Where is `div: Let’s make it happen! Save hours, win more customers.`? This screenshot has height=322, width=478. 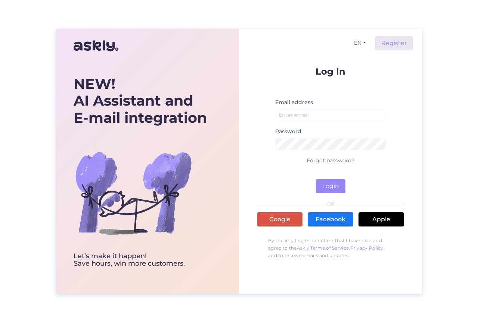
div: Let’s make it happen! Save hours, win more customers. is located at coordinates (140, 260).